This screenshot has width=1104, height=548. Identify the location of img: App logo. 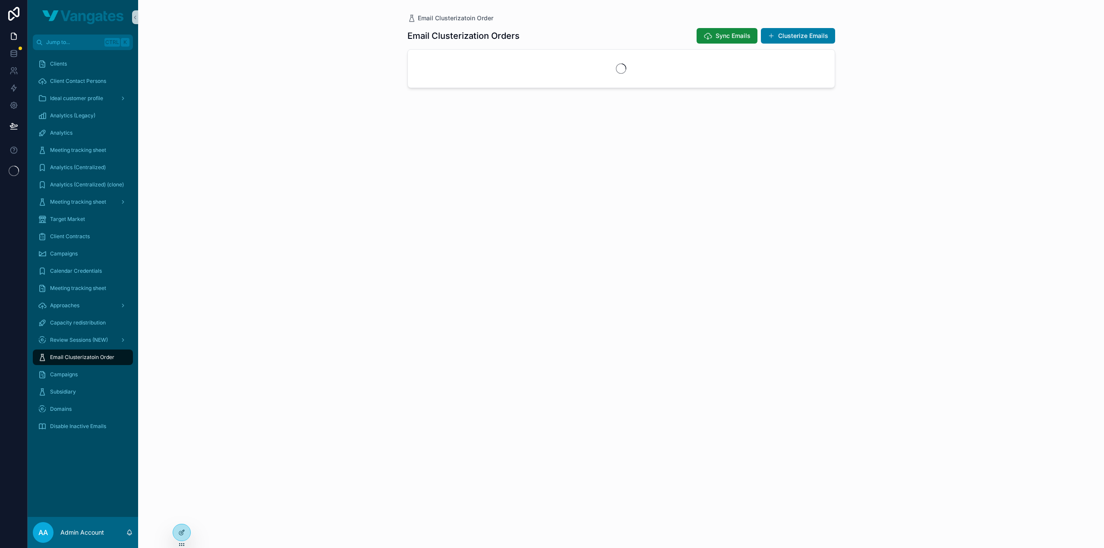
(83, 17).